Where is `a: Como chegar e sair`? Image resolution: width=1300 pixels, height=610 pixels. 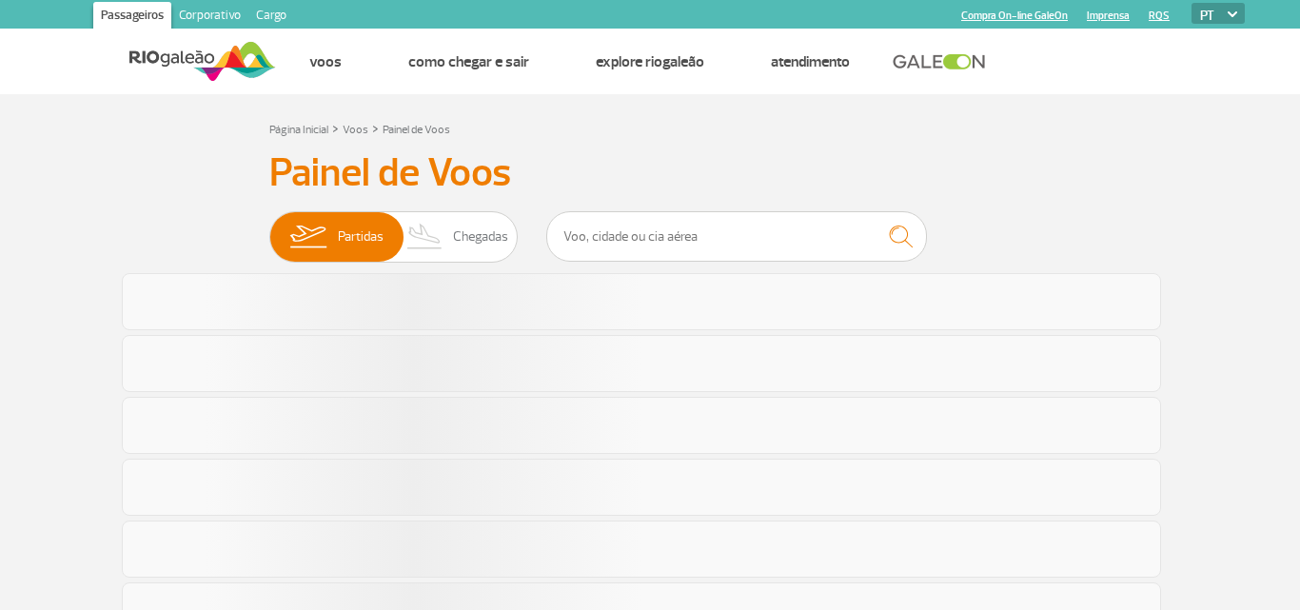 a: Como chegar e sair is located at coordinates (468, 62).